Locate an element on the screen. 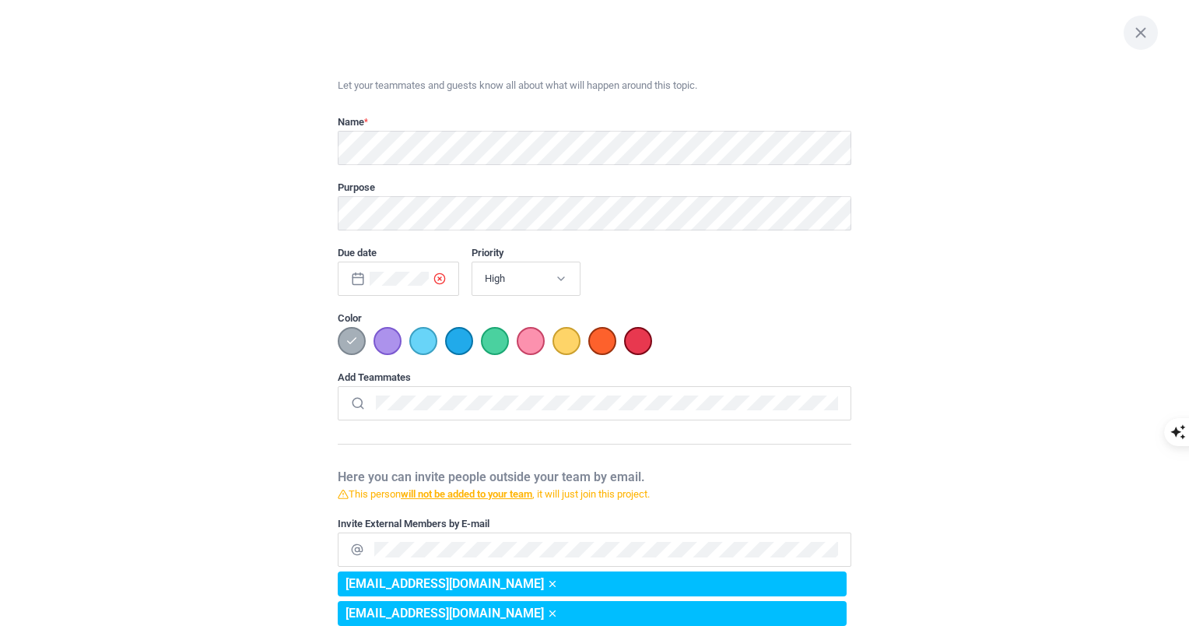 The image size is (1189, 626). label: Color is located at coordinates (349, 318).